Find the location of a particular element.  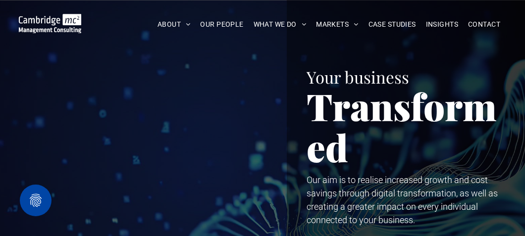

a: CONTACT is located at coordinates (484, 24).